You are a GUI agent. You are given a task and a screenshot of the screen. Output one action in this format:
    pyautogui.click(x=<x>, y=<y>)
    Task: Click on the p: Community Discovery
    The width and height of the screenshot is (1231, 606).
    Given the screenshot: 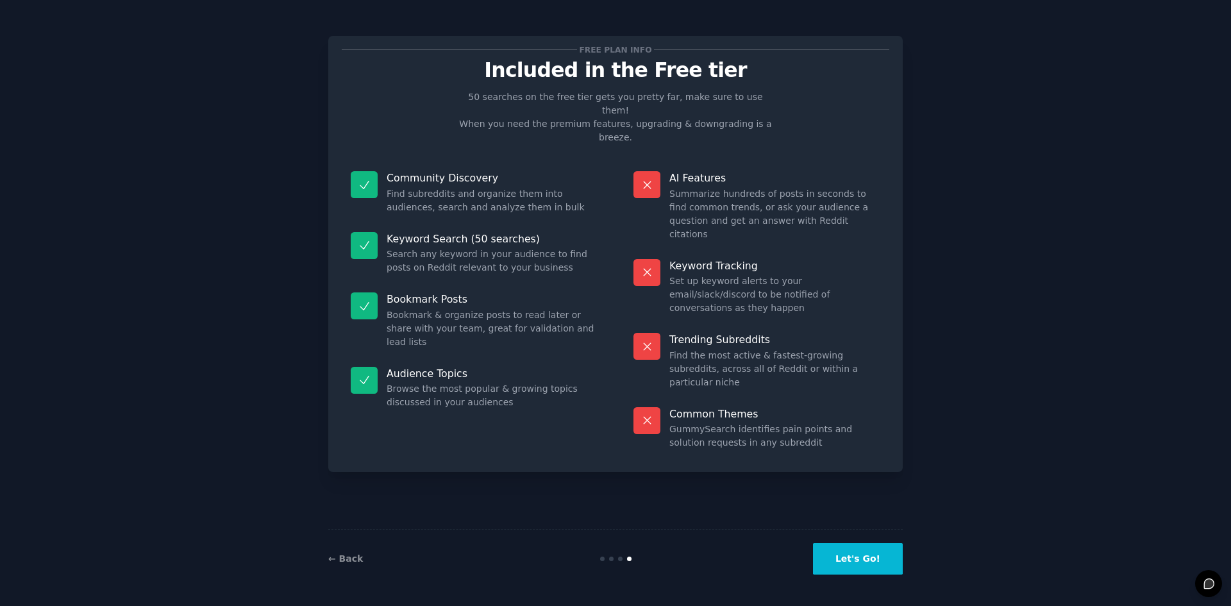 What is the action you would take?
    pyautogui.click(x=492, y=178)
    